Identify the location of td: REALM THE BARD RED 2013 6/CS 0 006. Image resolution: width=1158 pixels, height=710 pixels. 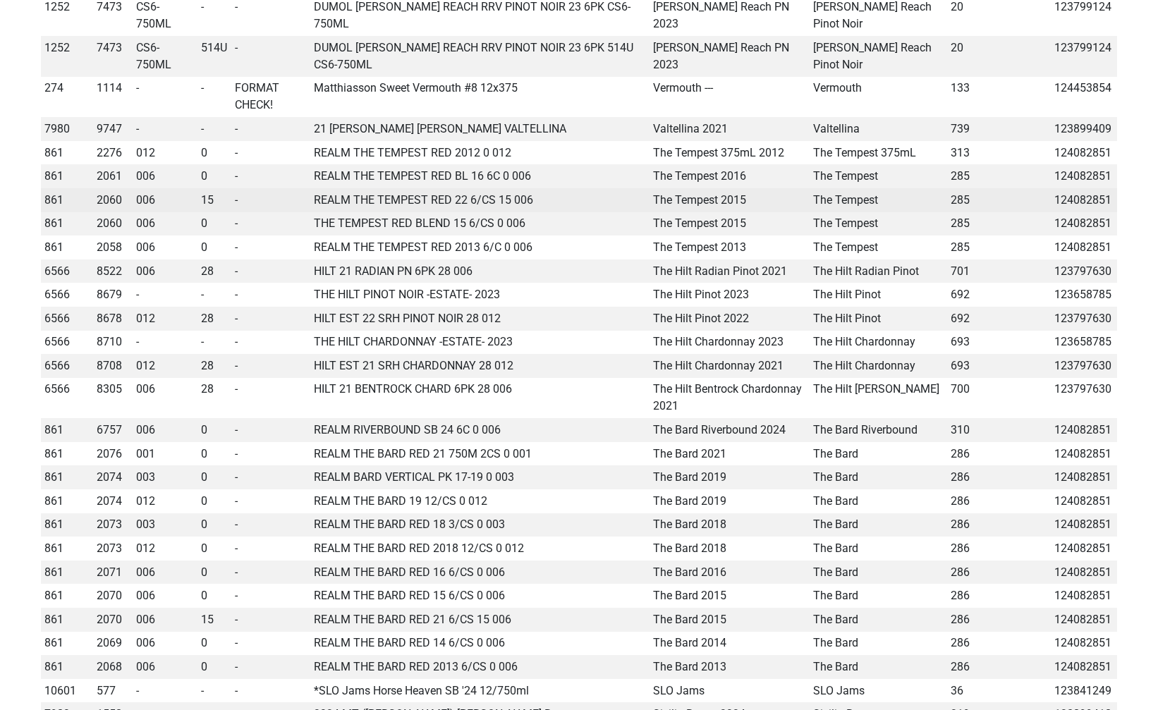
(479, 667).